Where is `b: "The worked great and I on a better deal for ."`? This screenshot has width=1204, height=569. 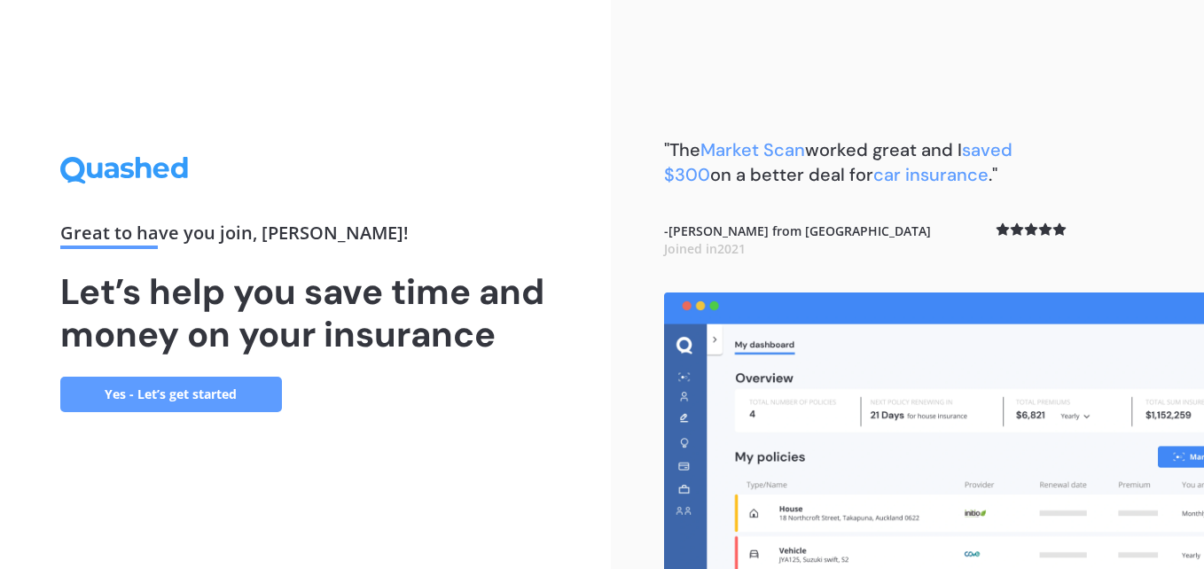
b: "The worked great and I on a better deal for ." is located at coordinates (838, 162).